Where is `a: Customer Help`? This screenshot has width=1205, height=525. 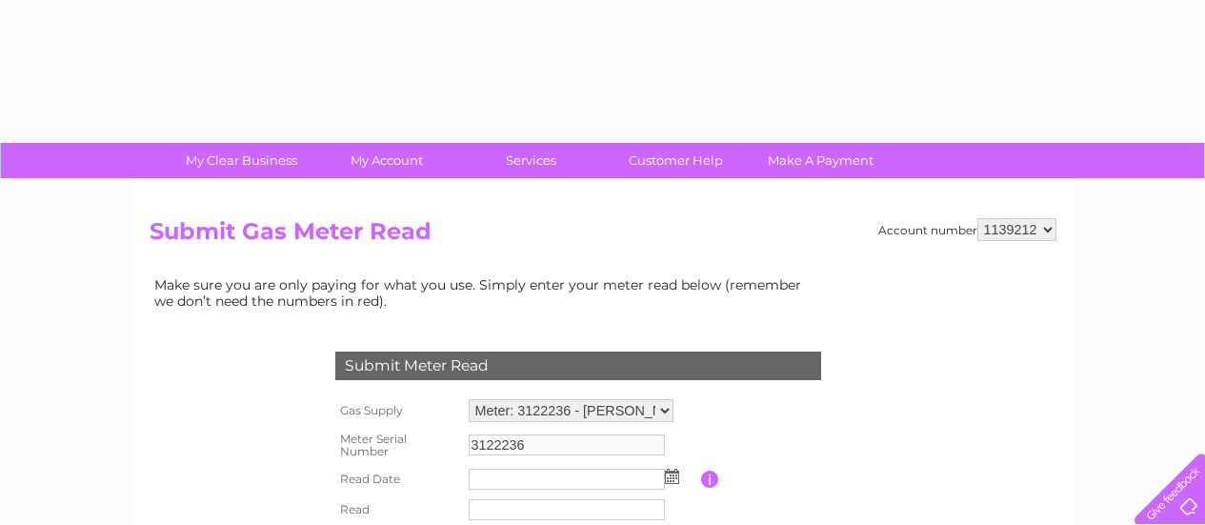 a: Customer Help is located at coordinates (675, 160).